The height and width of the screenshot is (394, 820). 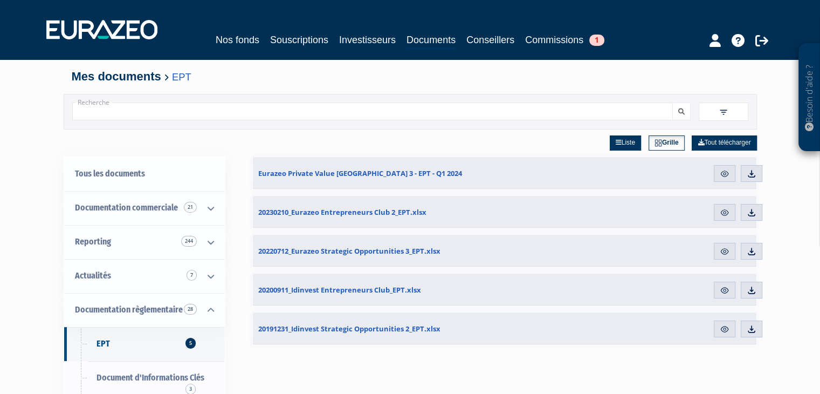 I want to click on a: Tout télécharger, so click(x=724, y=143).